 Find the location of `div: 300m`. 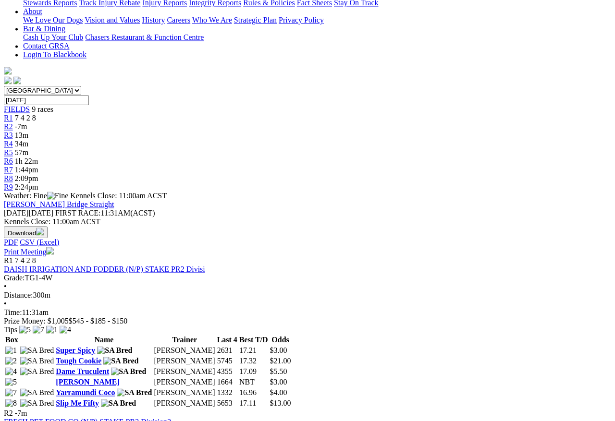

div: 300m is located at coordinates (307, 295).